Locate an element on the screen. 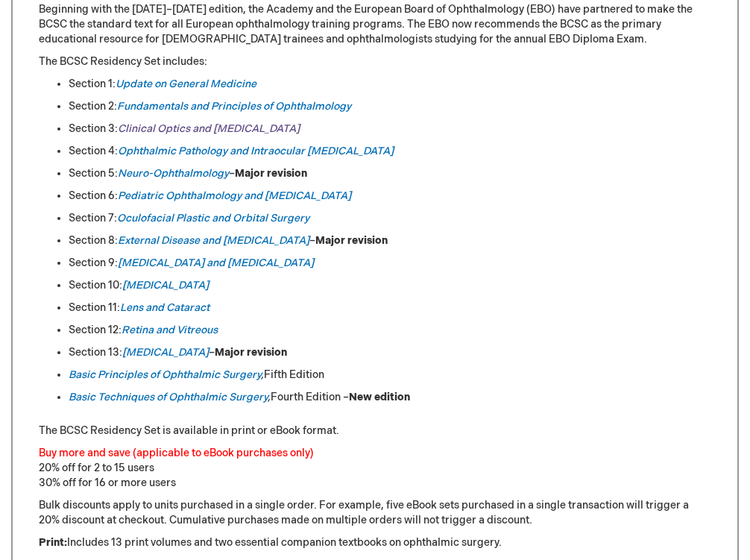 Image resolution: width=750 pixels, height=560 pixels. li: Fourth Edition – is located at coordinates (390, 397).